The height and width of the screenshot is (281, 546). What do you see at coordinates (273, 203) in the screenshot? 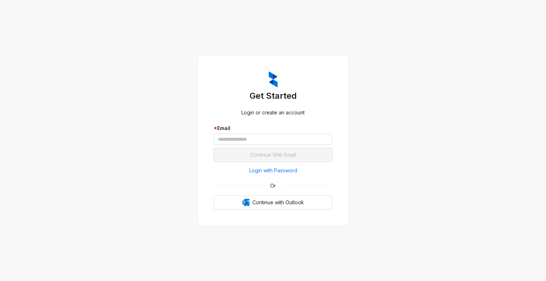
I see `button: OutlookContinue with Outlook` at bounding box center [273, 203].